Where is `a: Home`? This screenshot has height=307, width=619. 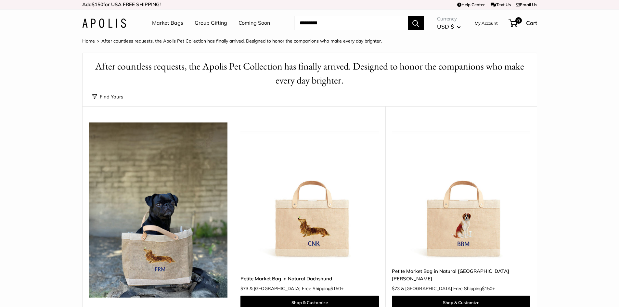
a: Home is located at coordinates (88, 41).